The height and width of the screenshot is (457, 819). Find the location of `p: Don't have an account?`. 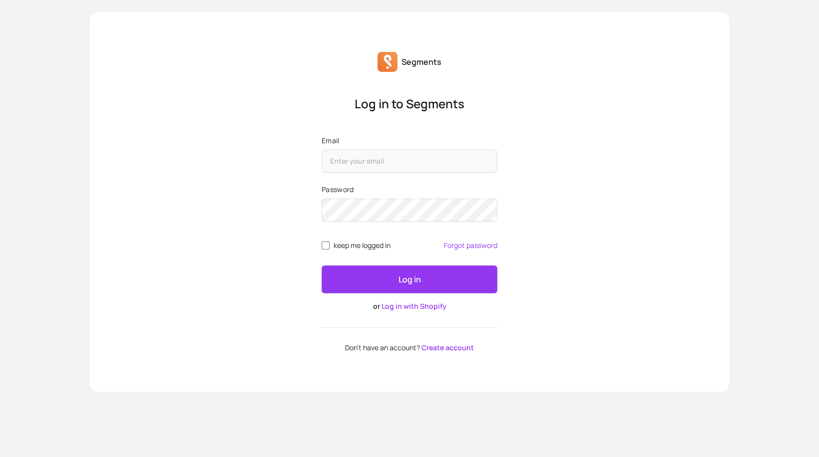

p: Don't have an account? is located at coordinates (409, 348).